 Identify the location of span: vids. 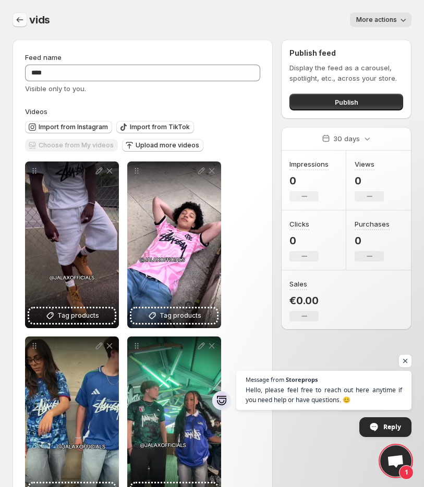
(40, 20).